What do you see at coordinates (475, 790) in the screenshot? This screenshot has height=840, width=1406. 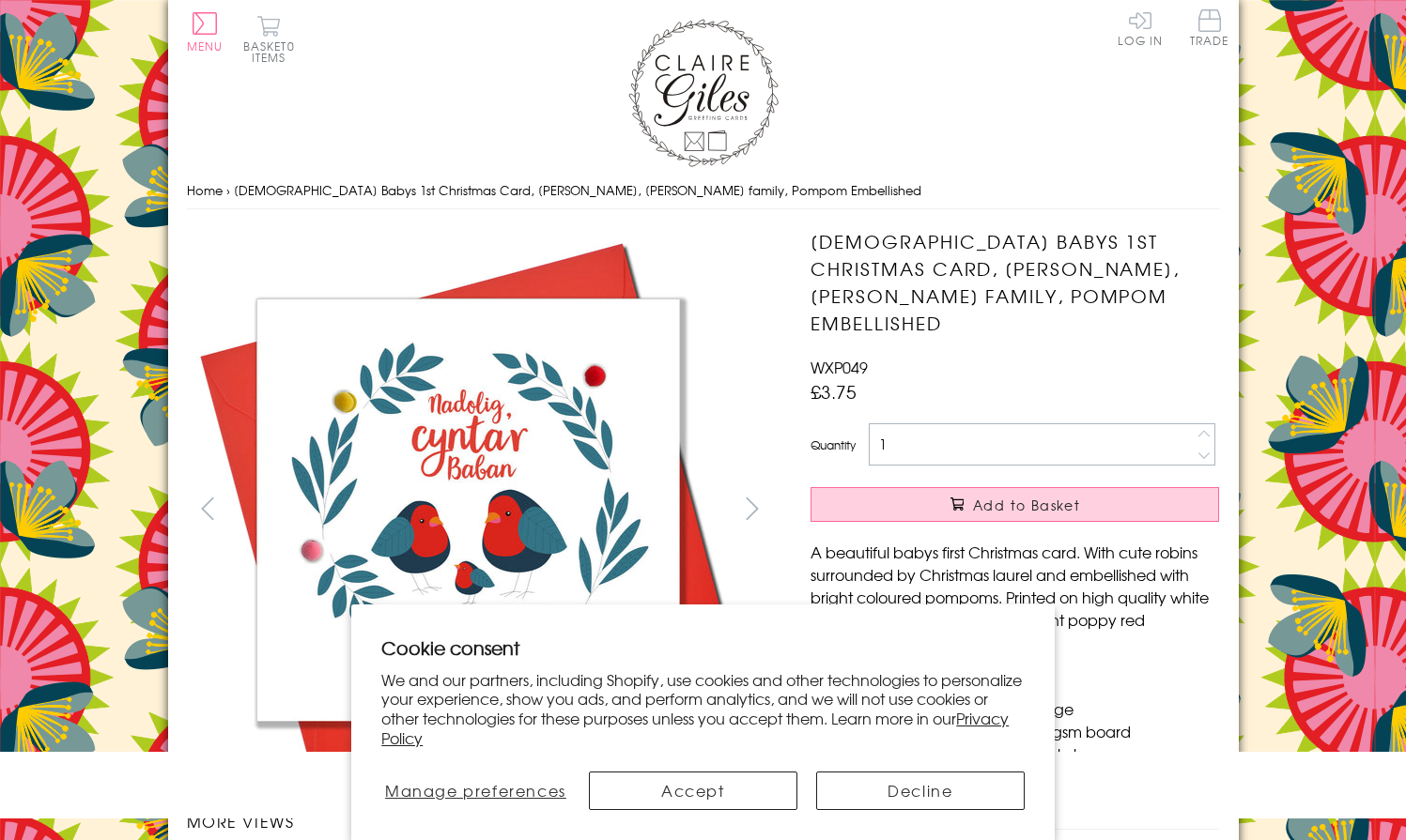 I see `span: Manage preferences` at bounding box center [475, 790].